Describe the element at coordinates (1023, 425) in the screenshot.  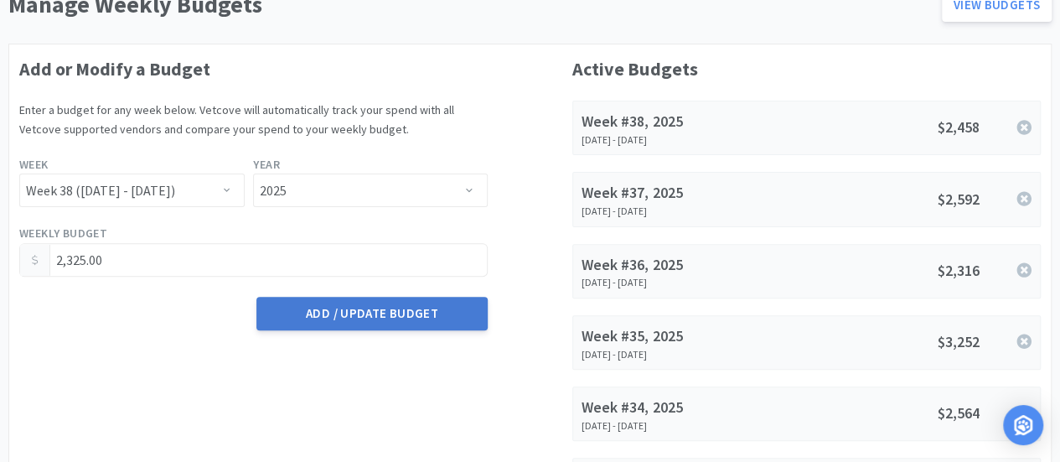
I see `div: Open Intercom Messenger` at that location.